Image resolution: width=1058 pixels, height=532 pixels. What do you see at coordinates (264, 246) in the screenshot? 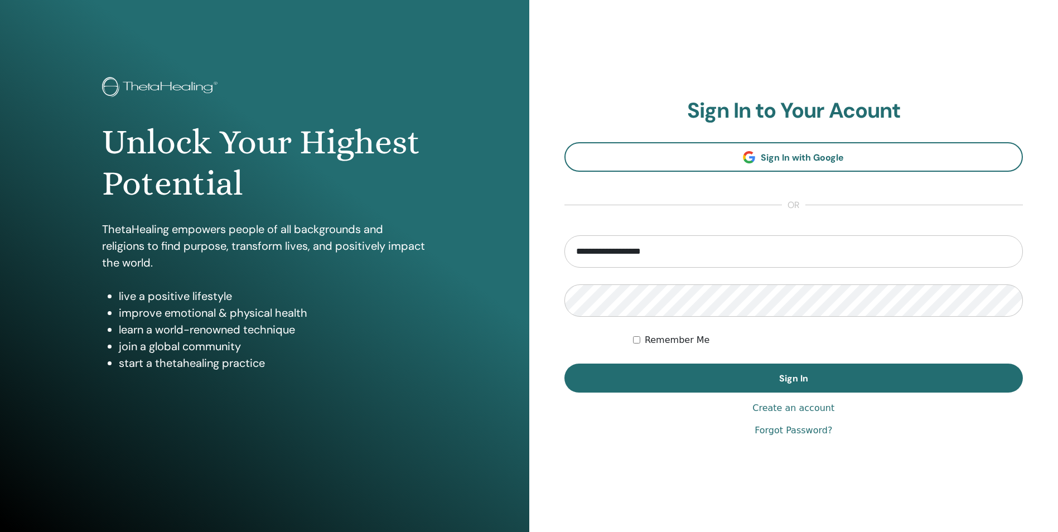
I see `p: ThetaHealing empowers people of all backgrounds and religions to find purpose, transform lives, a...` at bounding box center [264, 246].